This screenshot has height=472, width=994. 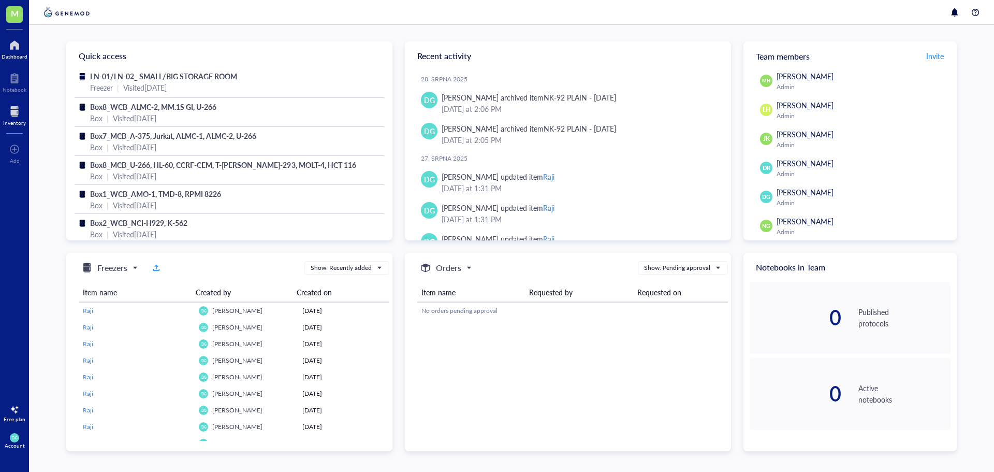 I want to click on div: Published protocols, so click(x=905, y=317).